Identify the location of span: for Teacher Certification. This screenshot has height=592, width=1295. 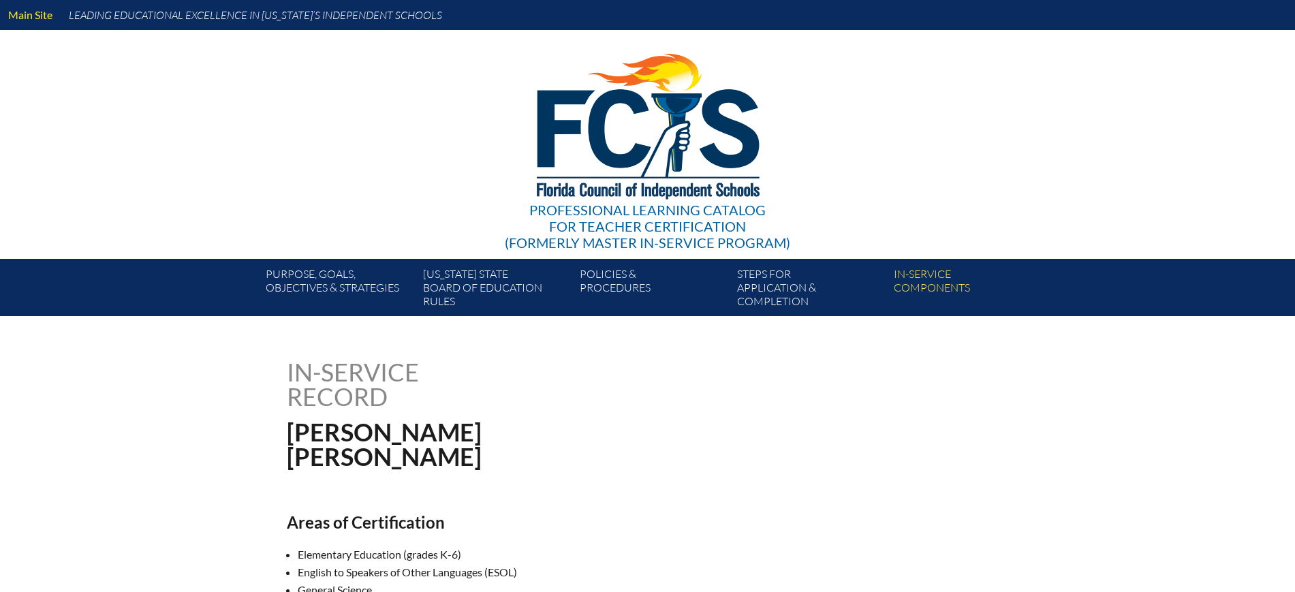
(647, 226).